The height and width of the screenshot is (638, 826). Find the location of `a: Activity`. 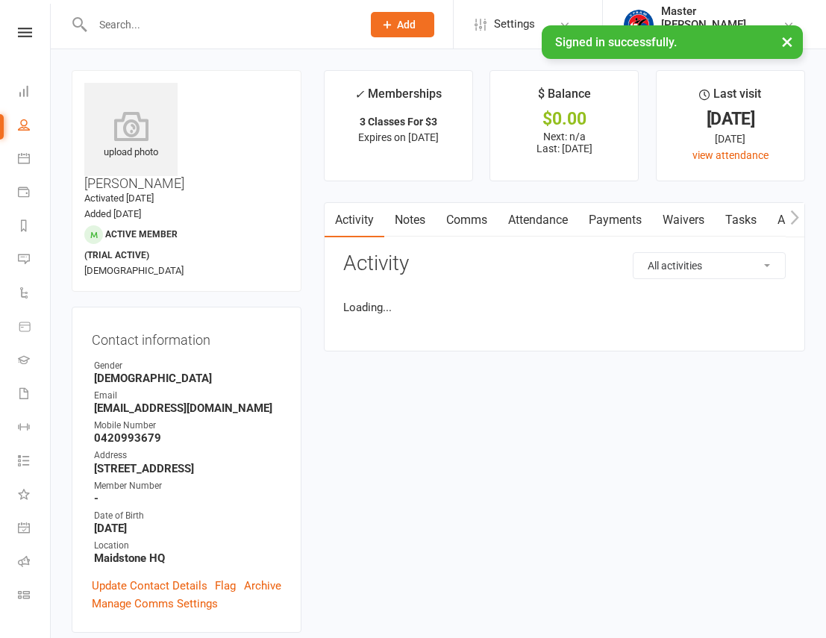

a: Activity is located at coordinates (355, 220).